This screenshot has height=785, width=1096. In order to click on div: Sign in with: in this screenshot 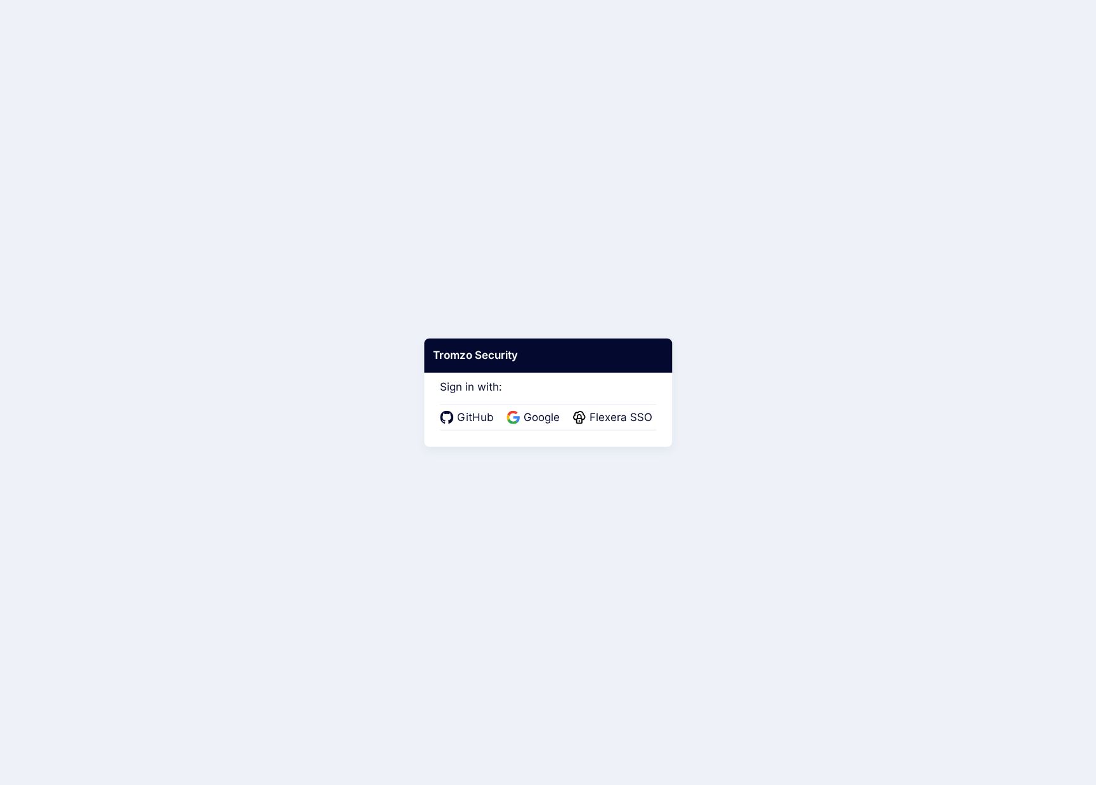, I will do `click(548, 397)`.